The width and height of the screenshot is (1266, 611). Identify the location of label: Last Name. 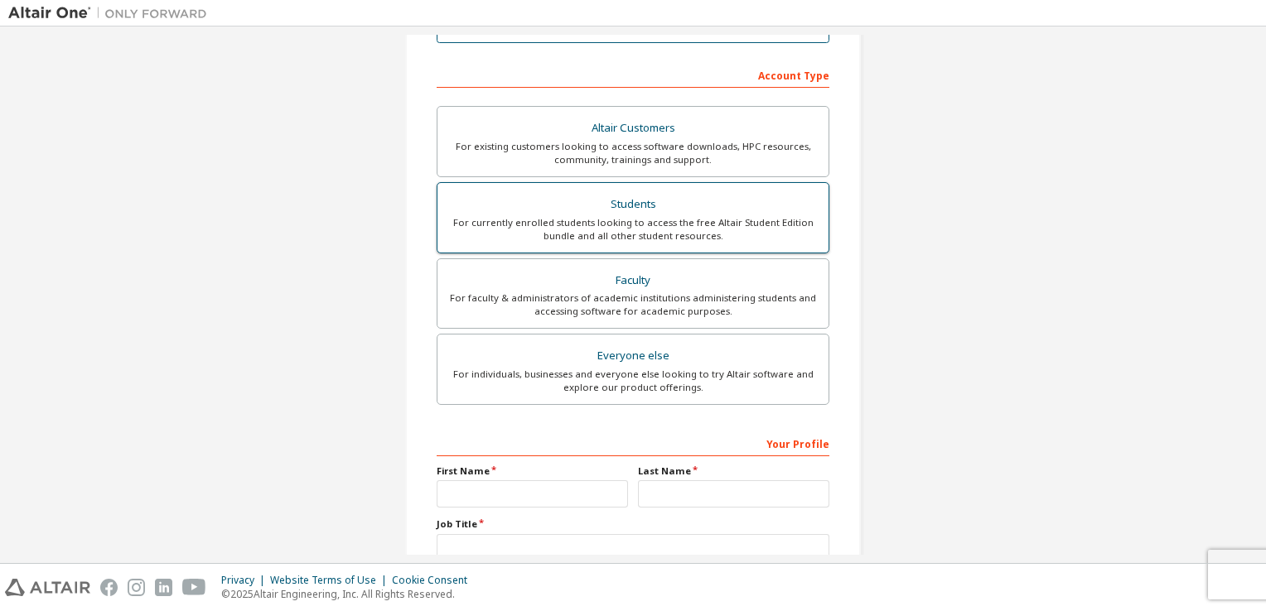
(733, 471).